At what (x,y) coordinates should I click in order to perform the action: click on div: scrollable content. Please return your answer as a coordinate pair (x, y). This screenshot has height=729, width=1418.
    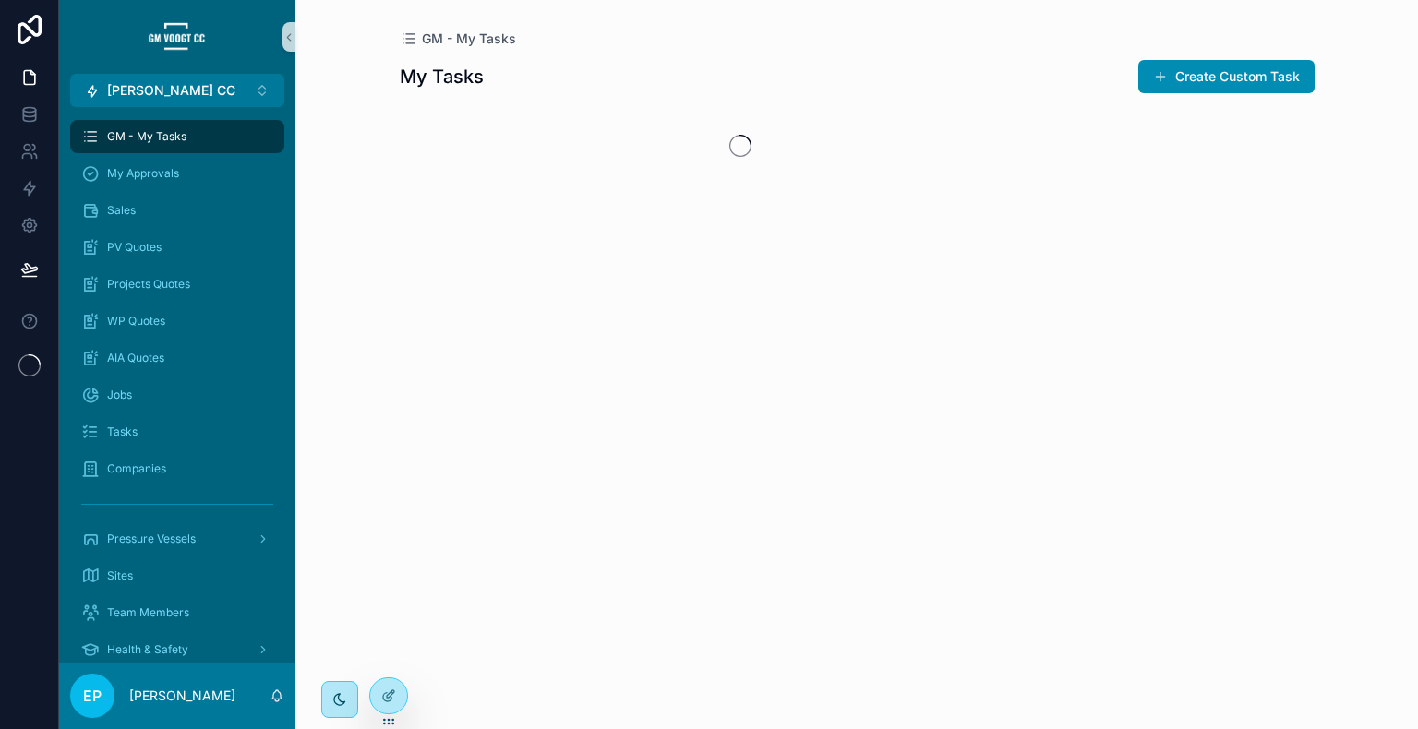
    Looking at the image, I should click on (177, 385).